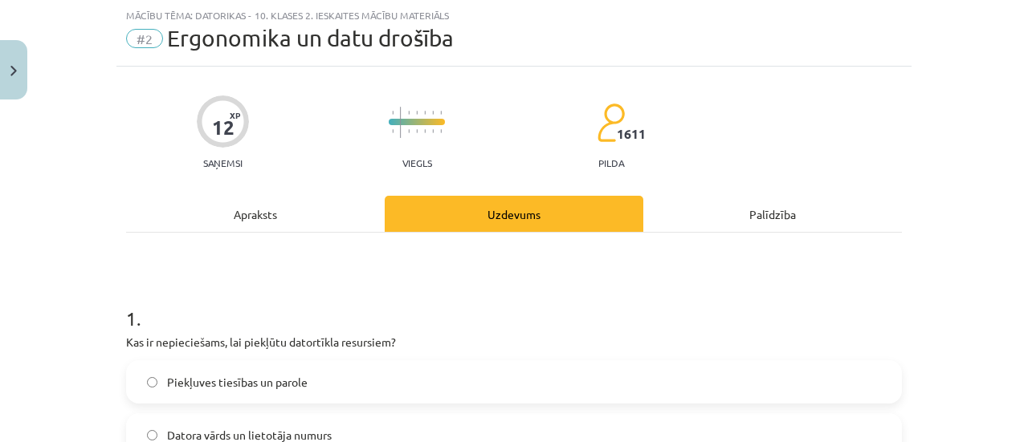 The image size is (1028, 442). What do you see at coordinates (610, 123) in the screenshot?
I see `img: students-c634bb4e5e11cddfef0936a35e636f08e4e9abd3cc4e673bd6f9a4125e45ecb1.svg` at bounding box center [610, 123].